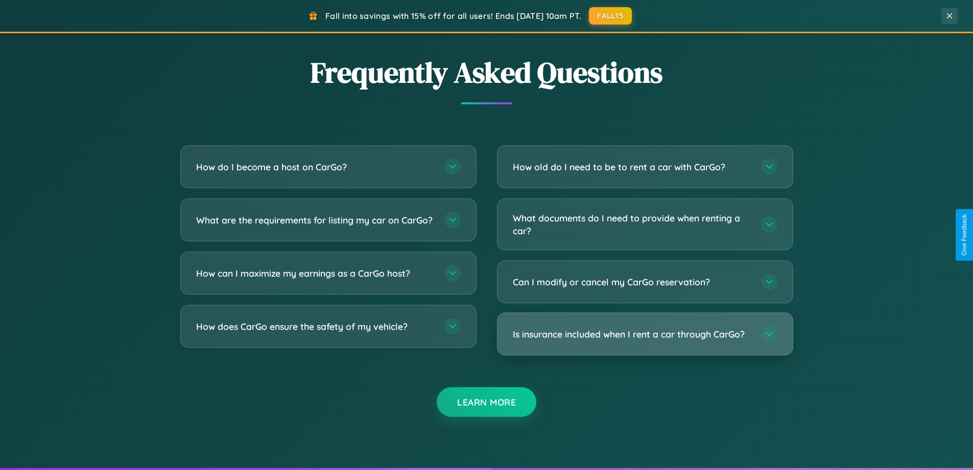 The height and width of the screenshot is (470, 973). I want to click on h3: How do I become a host on CarGo?, so click(315, 167).